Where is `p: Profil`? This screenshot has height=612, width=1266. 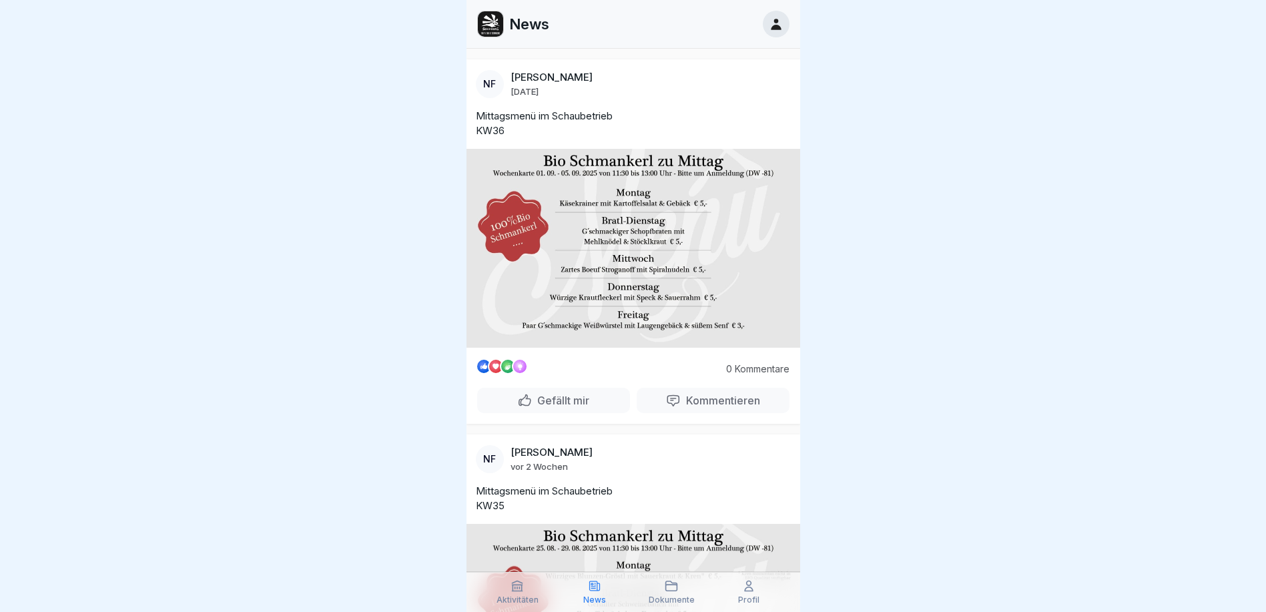
p: Profil is located at coordinates (749, 600).